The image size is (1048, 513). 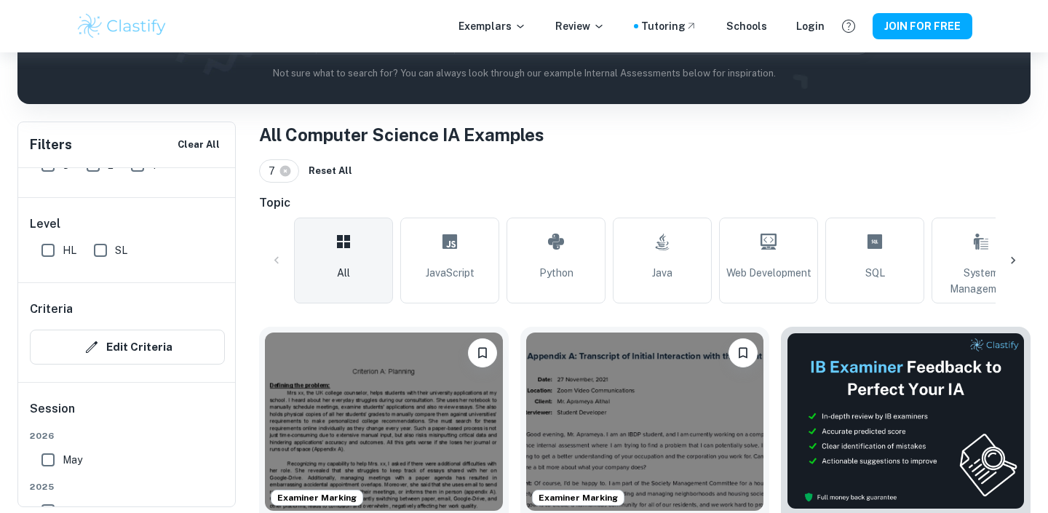 What do you see at coordinates (275, 171) in the screenshot?
I see `span: 7` at bounding box center [275, 171].